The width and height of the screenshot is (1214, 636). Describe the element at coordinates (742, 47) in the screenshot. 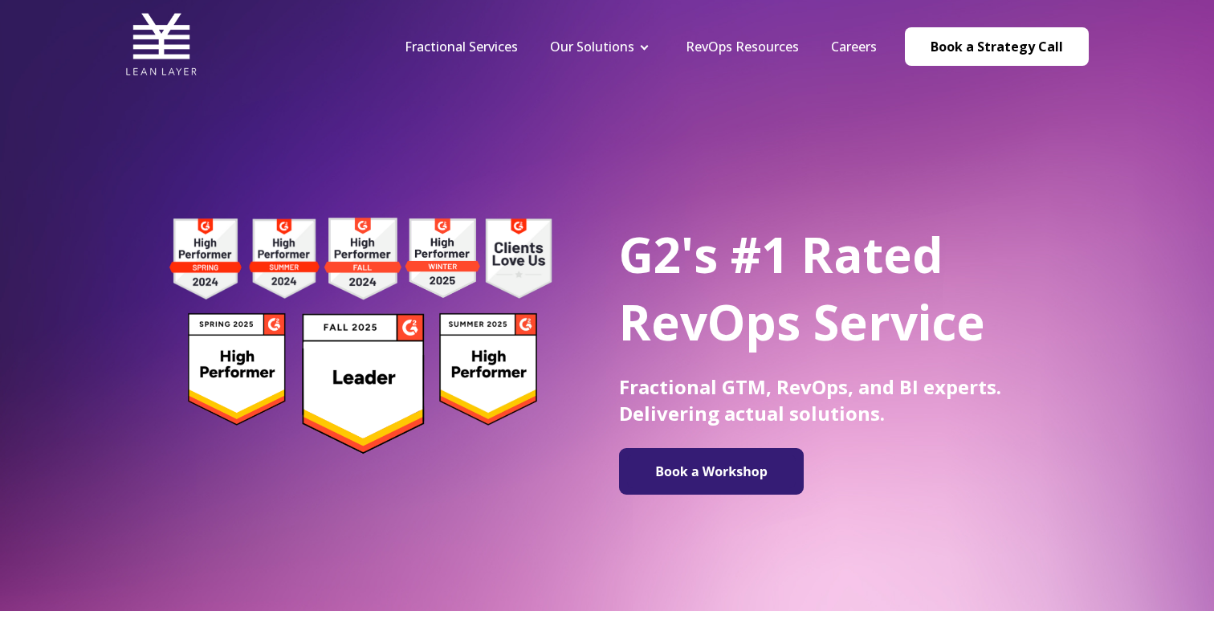

I see `a: RevOps Resources` at that location.